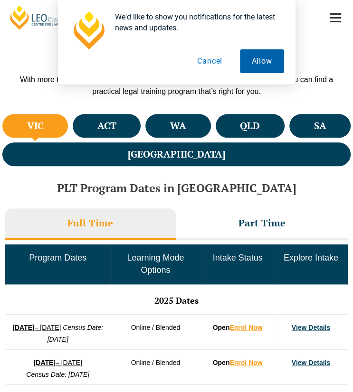 This screenshot has width=353, height=392. Describe the element at coordinates (320, 126) in the screenshot. I see `h4: SA` at that location.